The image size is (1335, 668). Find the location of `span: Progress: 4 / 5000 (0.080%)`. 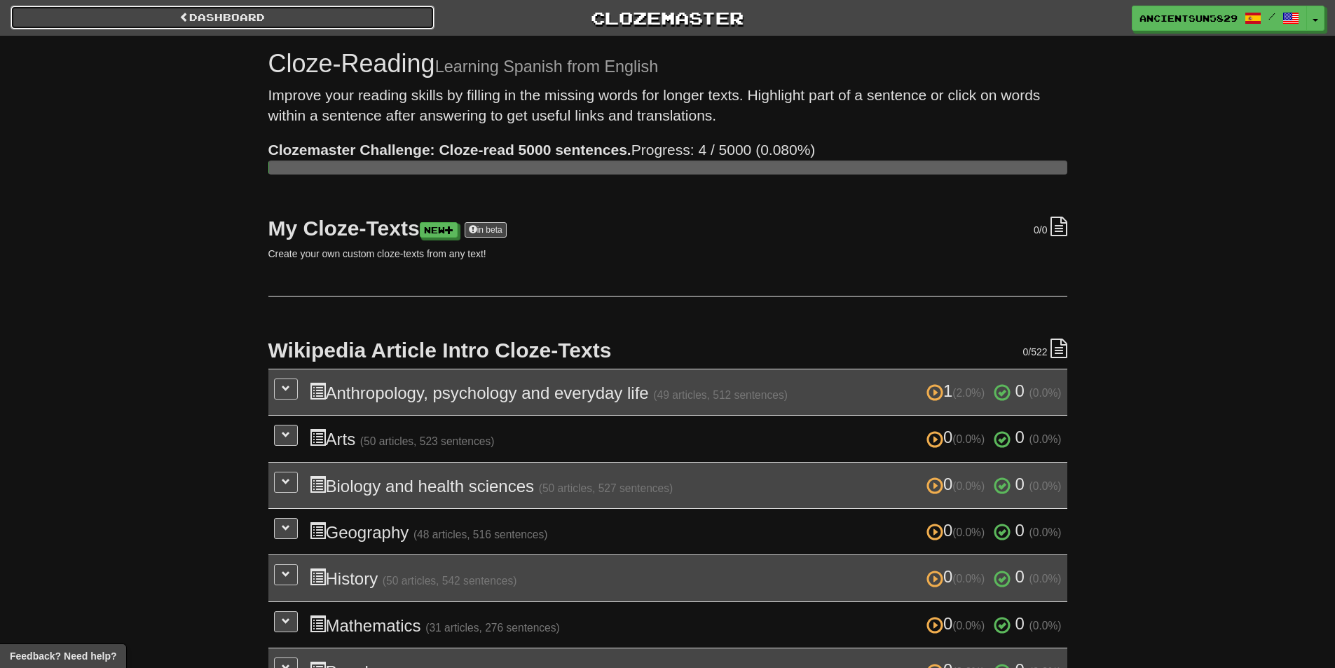

span: Progress: 4 / 5000 (0.080%) is located at coordinates (542, 149).